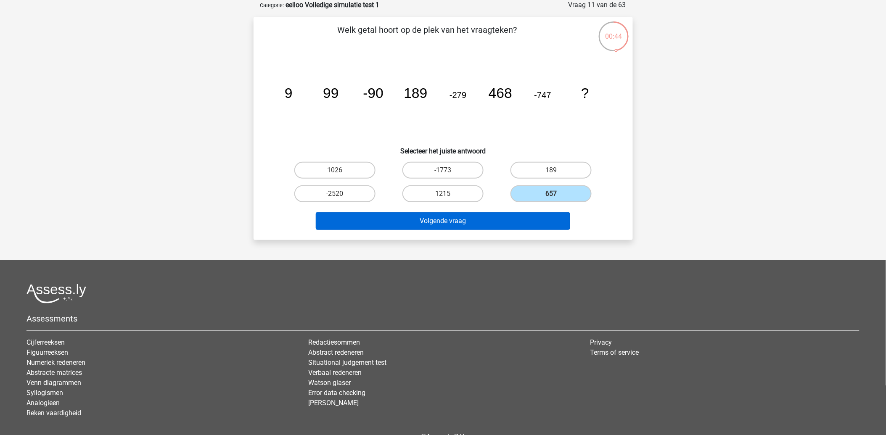 The height and width of the screenshot is (435, 886). Describe the element at coordinates (288, 93) in the screenshot. I see `tspan: 9` at that location.